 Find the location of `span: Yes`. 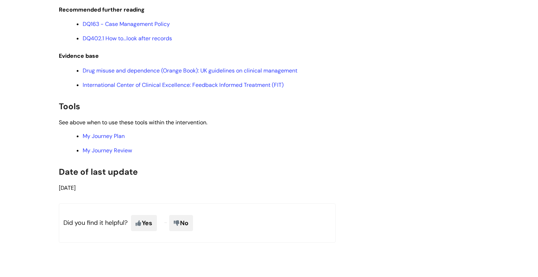

span: Yes is located at coordinates (144, 223).